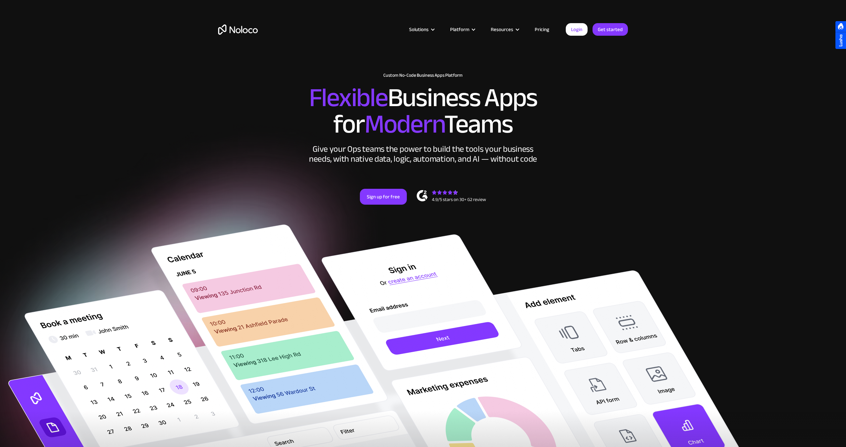 Image resolution: width=846 pixels, height=447 pixels. Describe the element at coordinates (404, 124) in the screenshot. I see `span: Modern` at that location.